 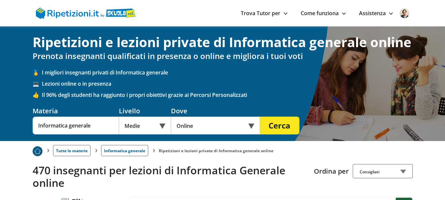 What do you see at coordinates (264, 13) in the screenshot?
I see `a: Trova Tutor per` at bounding box center [264, 13].